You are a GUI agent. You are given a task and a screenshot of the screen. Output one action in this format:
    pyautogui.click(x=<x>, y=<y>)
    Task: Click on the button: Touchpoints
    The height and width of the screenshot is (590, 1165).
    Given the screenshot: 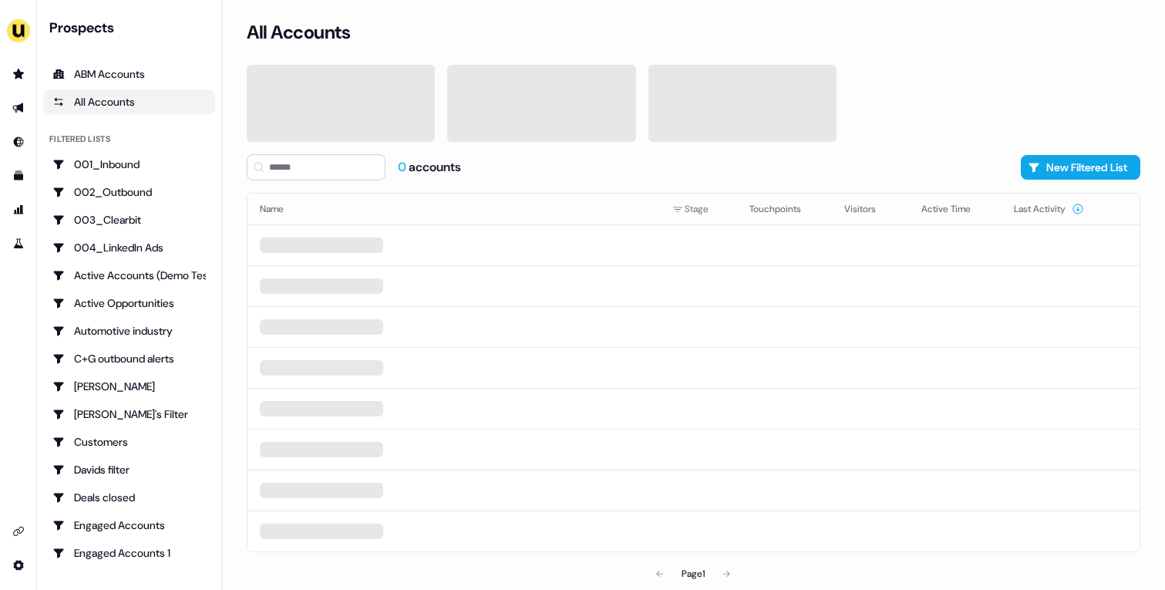 What is the action you would take?
    pyautogui.click(x=784, y=209)
    